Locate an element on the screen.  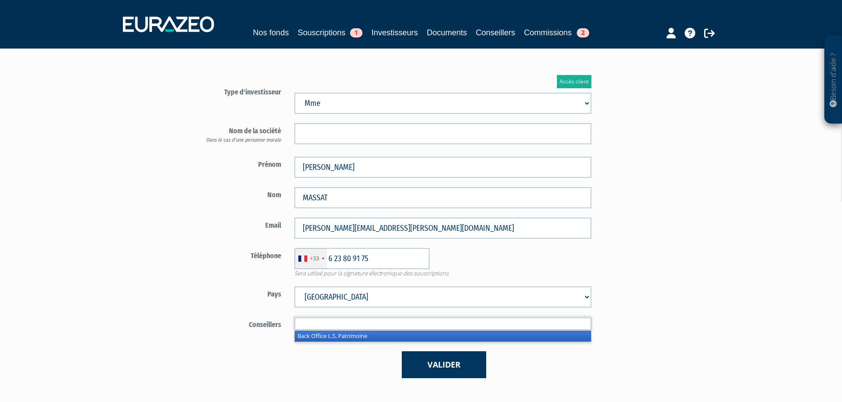
a: Documents is located at coordinates (447, 33).